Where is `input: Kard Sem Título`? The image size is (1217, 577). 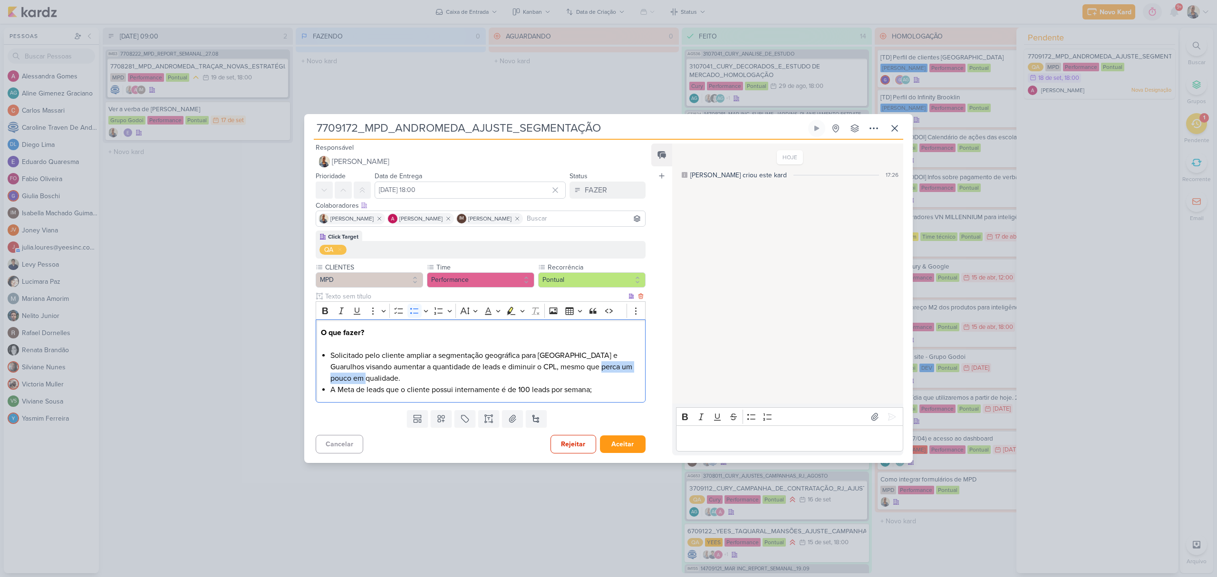 input: Kard Sem Título is located at coordinates (560, 128).